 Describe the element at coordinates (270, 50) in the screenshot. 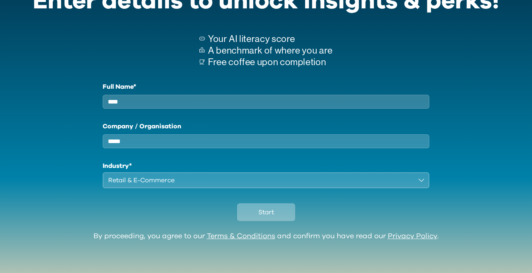

I see `p: A benchmark of where you are` at that location.